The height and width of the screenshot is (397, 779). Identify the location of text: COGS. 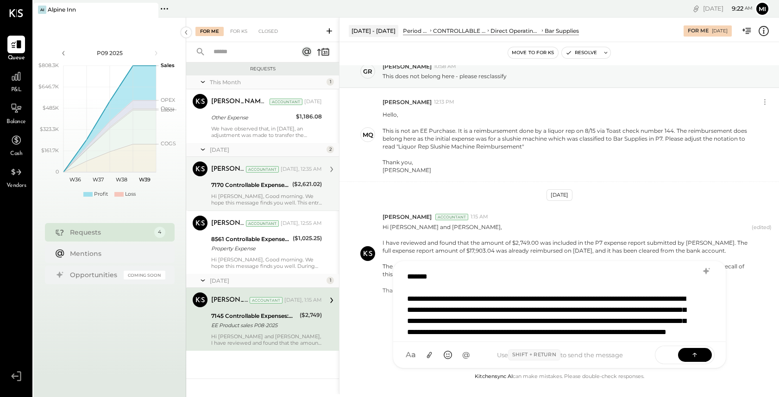
(168, 144).